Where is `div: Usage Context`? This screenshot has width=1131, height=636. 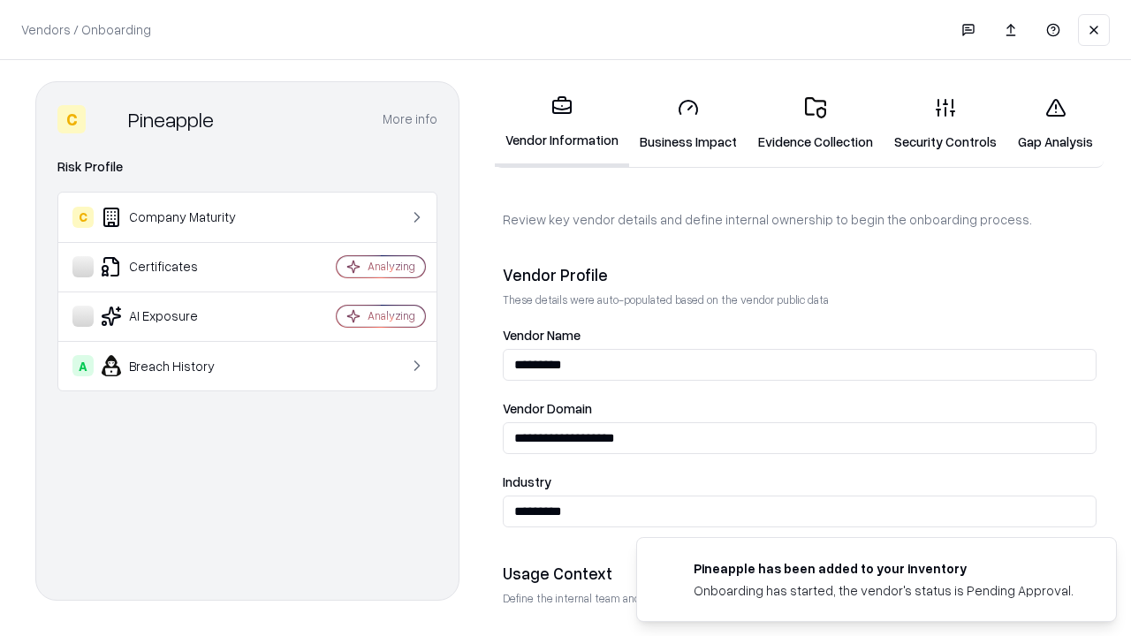 div: Usage Context is located at coordinates (799, 573).